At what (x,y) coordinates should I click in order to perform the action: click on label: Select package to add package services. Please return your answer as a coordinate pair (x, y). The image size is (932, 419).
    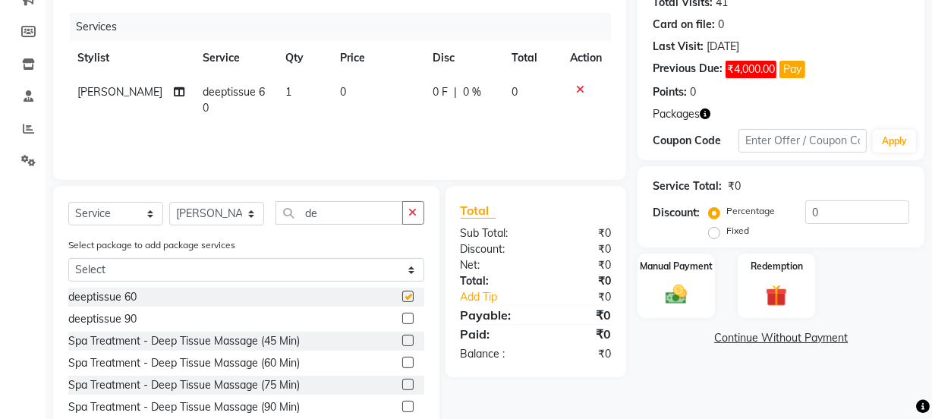
    Looking at the image, I should click on (152, 245).